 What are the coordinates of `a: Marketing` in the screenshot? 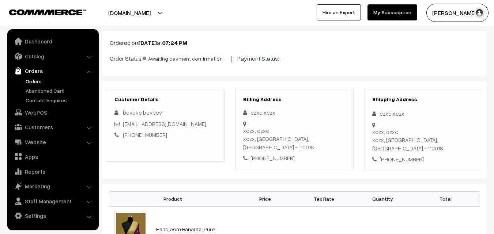 It's located at (53, 187).